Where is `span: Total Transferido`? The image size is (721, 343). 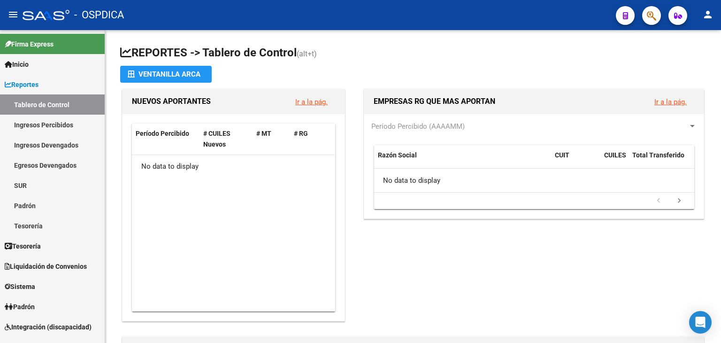
span: Total Transferido is located at coordinates (658, 155).